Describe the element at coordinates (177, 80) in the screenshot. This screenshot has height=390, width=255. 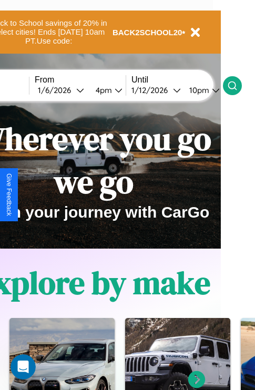
I see `label: Until` at that location.